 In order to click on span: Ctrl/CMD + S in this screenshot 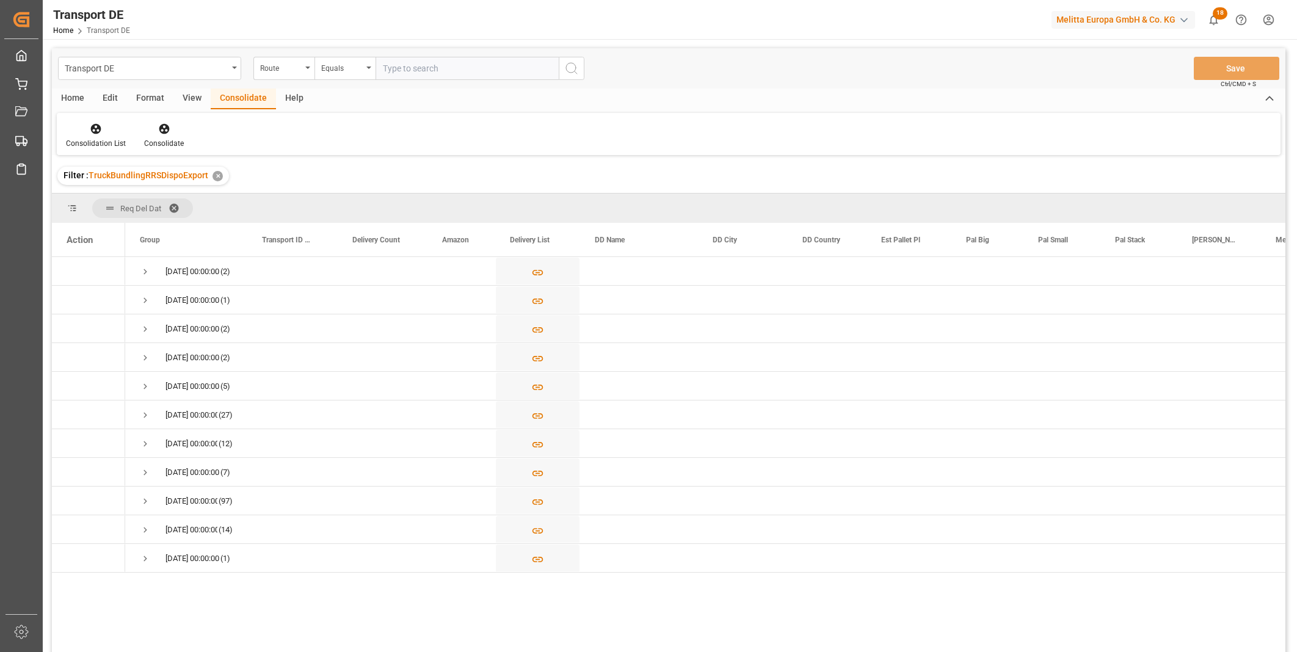, I will do `click(1238, 84)`.